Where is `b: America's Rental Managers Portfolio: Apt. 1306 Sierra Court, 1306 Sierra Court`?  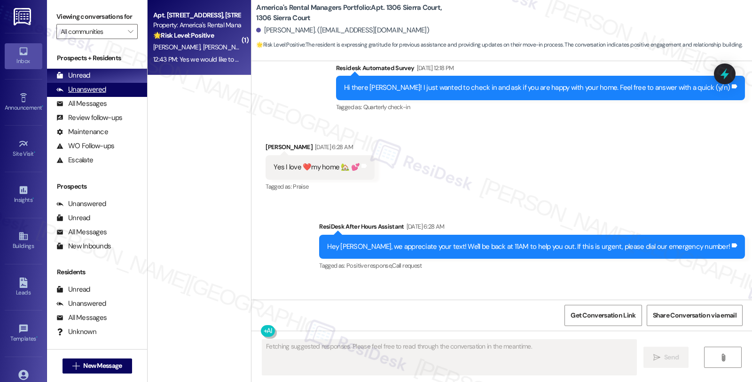 b: America's Rental Managers Portfolio: Apt. 1306 Sierra Court, 1306 Sierra Court is located at coordinates (350, 13).